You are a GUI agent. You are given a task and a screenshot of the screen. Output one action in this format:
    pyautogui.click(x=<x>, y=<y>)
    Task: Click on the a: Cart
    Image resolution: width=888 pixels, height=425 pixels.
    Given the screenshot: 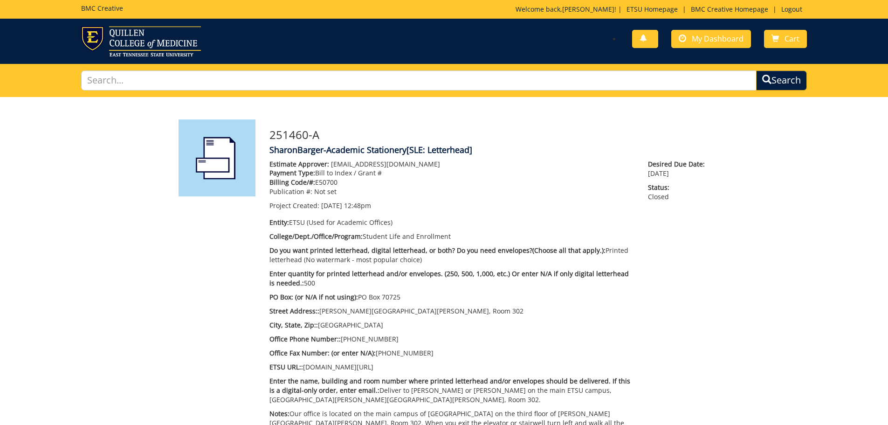 What is the action you would take?
    pyautogui.click(x=785, y=39)
    